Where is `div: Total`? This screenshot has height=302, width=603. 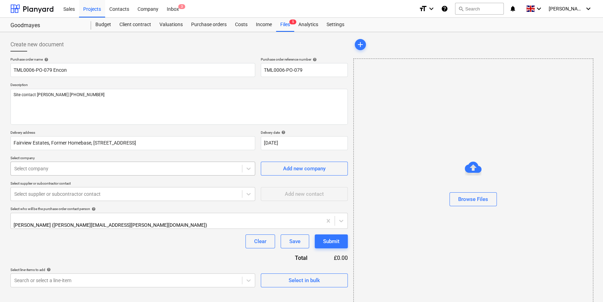 div: Total is located at coordinates (288, 258).